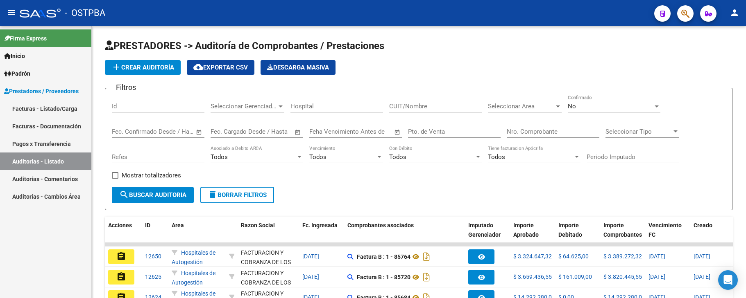 Image resolution: width=746 pixels, height=298 pixels. I want to click on span: Buscar Auditoria, so click(153, 195).